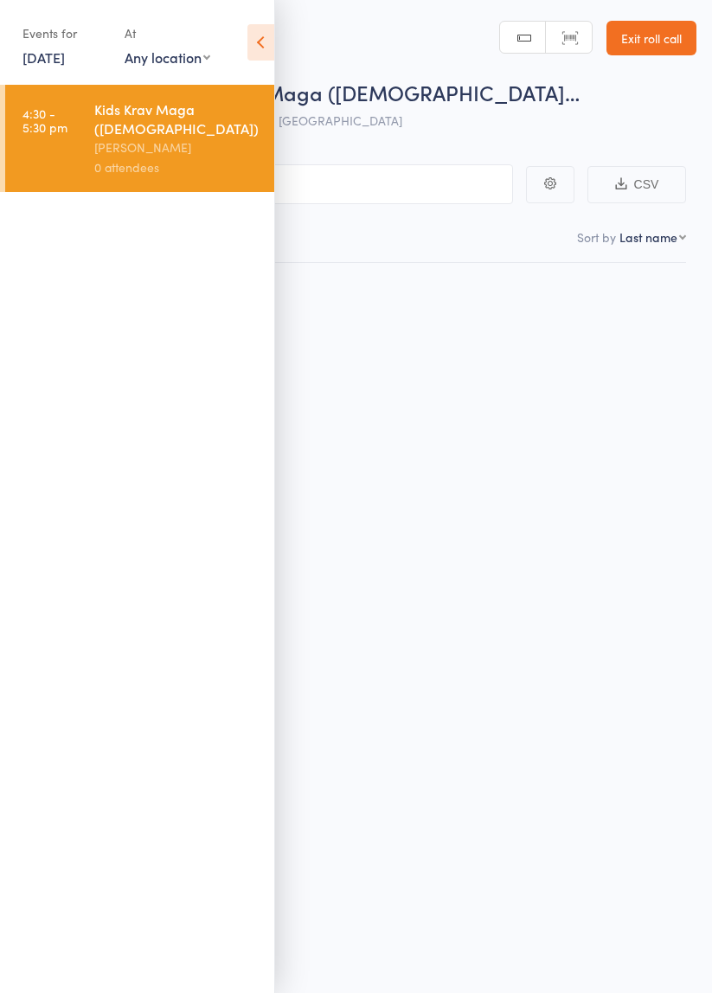 The image size is (712, 993). Describe the element at coordinates (637, 184) in the screenshot. I see `button: CSV` at that location.